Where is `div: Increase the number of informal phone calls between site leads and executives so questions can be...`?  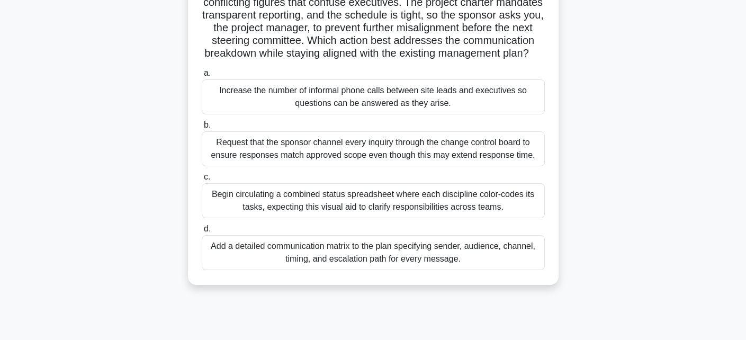 div: Increase the number of informal phone calls between site leads and executives so questions can be... is located at coordinates (373, 97).